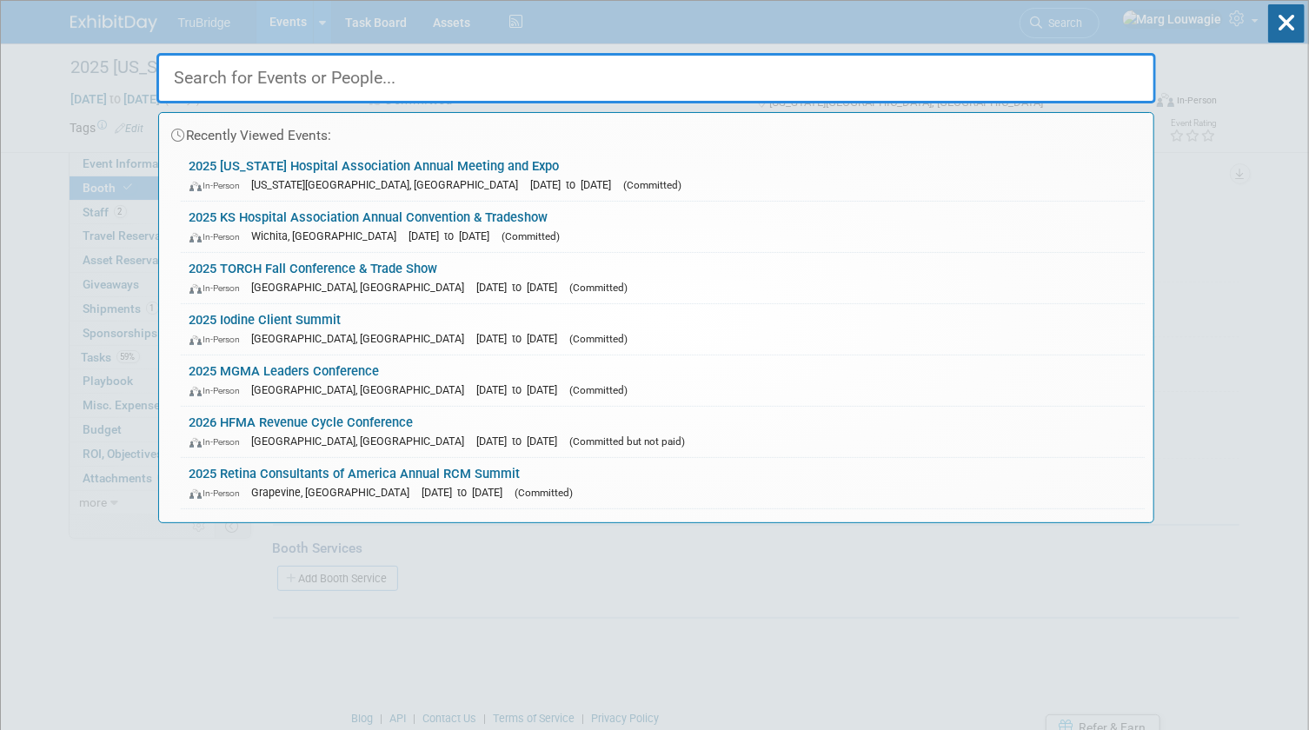 Image resolution: width=1309 pixels, height=730 pixels. What do you see at coordinates (656, 78) in the screenshot?
I see `input: Search for Events or People...` at bounding box center [656, 78].